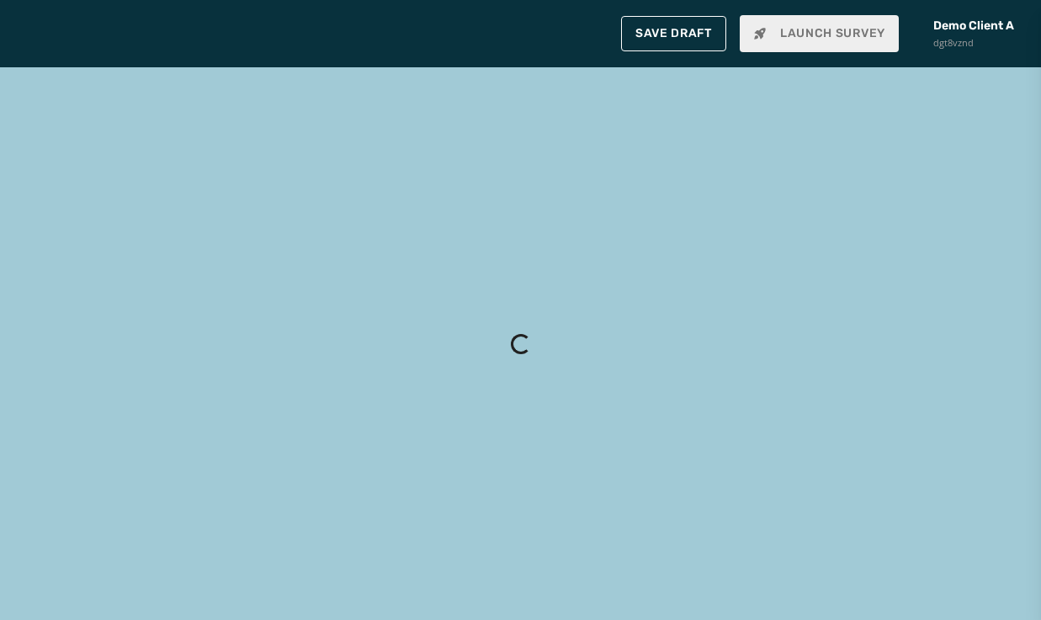 The width and height of the screenshot is (1041, 620). What do you see at coordinates (974, 43) in the screenshot?
I see `span: dgt8vznd` at bounding box center [974, 43].